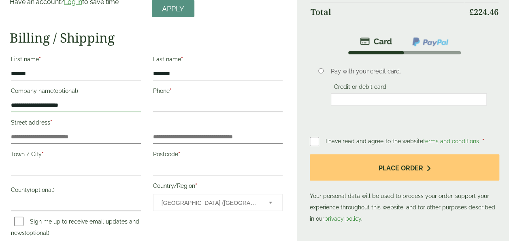 This screenshot has height=241, width=509. I want to click on button: Place order, so click(405, 167).